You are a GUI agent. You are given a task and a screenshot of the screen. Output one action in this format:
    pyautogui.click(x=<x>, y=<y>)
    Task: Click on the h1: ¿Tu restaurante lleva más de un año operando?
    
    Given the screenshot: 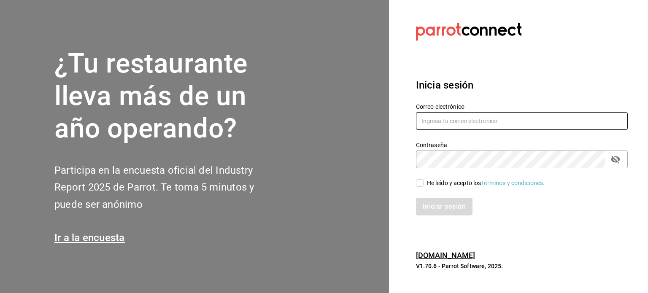 What is the action you would take?
    pyautogui.click(x=168, y=96)
    